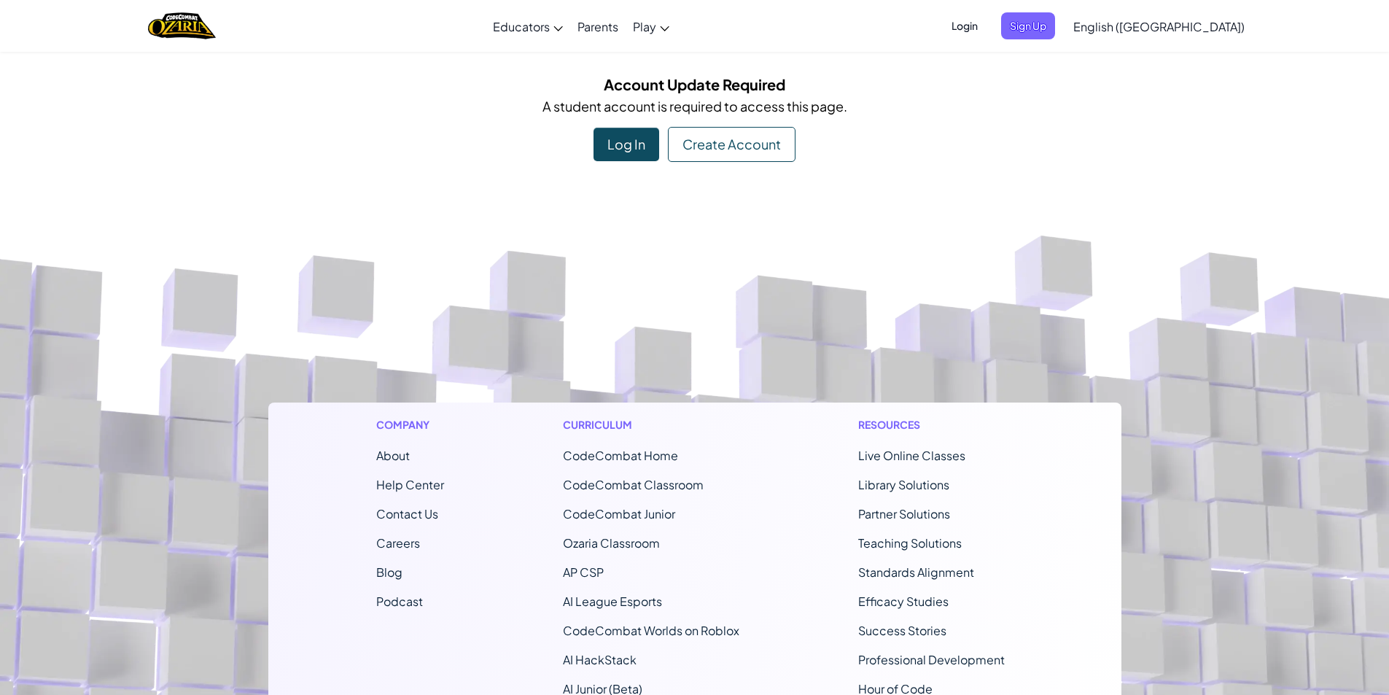 Image resolution: width=1389 pixels, height=695 pixels. I want to click on a: Standards Alignment, so click(916, 572).